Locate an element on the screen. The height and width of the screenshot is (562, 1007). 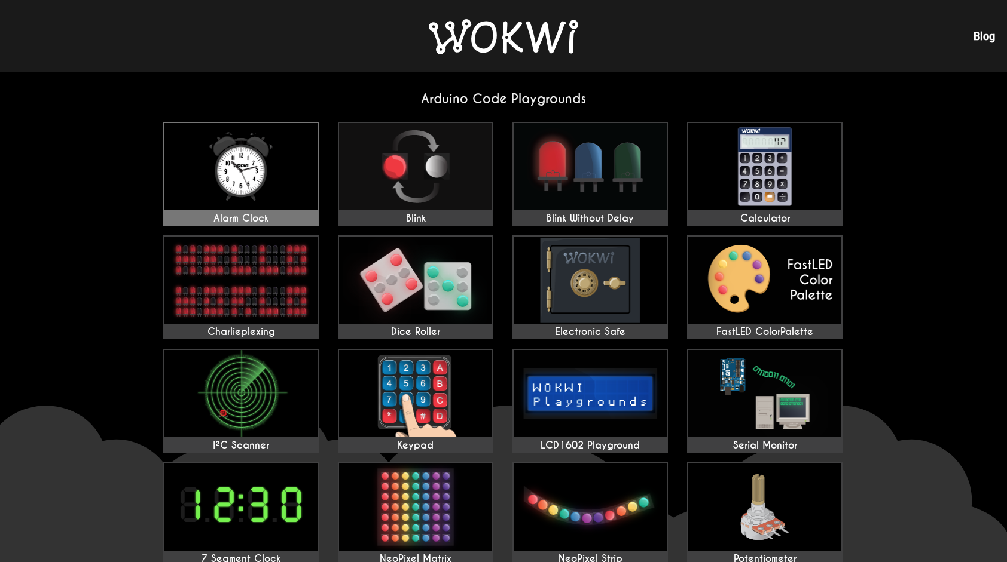
img: Keypad is located at coordinates (415, 394).